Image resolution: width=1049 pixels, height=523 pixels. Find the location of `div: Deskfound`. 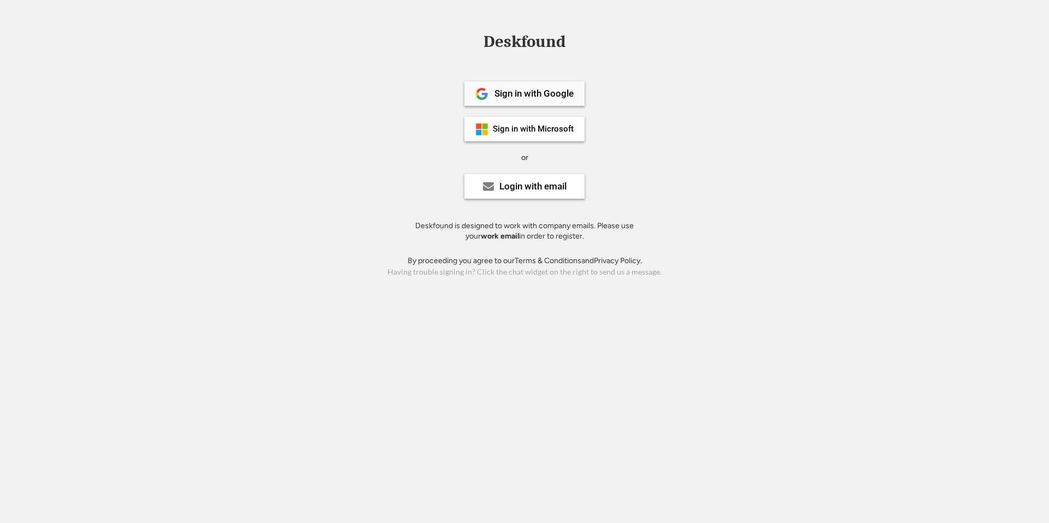

div: Deskfound is located at coordinates (524, 42).